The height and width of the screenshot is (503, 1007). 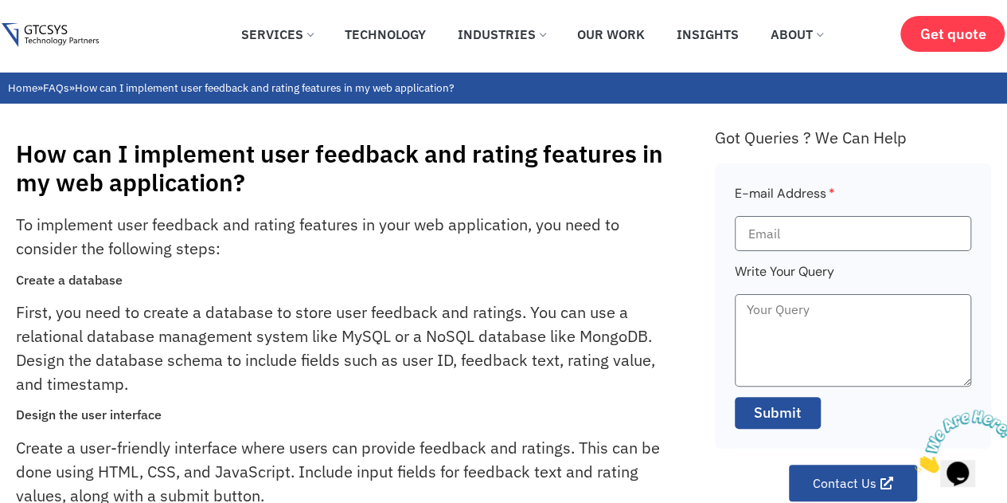 What do you see at coordinates (264, 88) in the screenshot?
I see `span: How can I implement user feedback and rating features in my web application?` at bounding box center [264, 88].